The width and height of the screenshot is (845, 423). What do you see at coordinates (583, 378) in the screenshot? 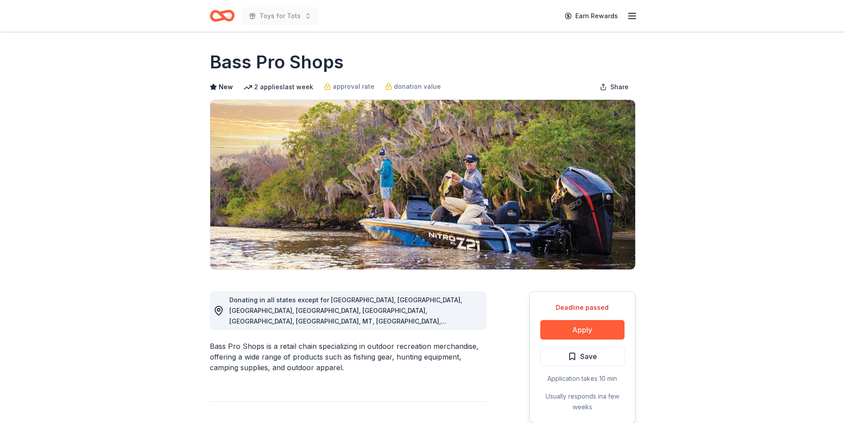
I see `div: Application takes 10 min` at bounding box center [583, 378].